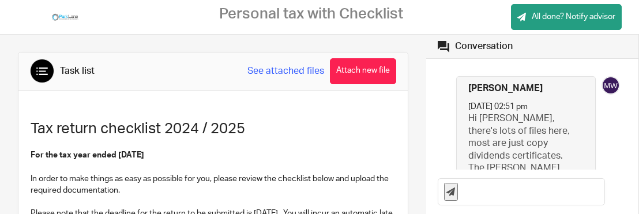  What do you see at coordinates (213, 129) in the screenshot?
I see `h1: Tax return checklist 2024 / 2025` at bounding box center [213, 129].